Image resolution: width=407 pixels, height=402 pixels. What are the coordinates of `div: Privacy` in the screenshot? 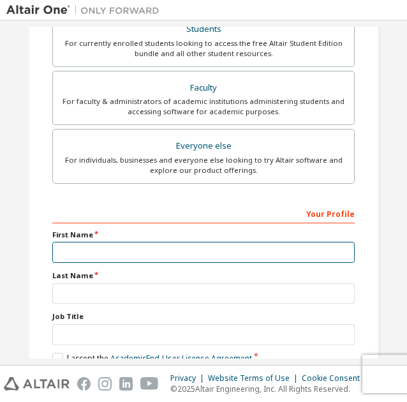 It's located at (189, 378).